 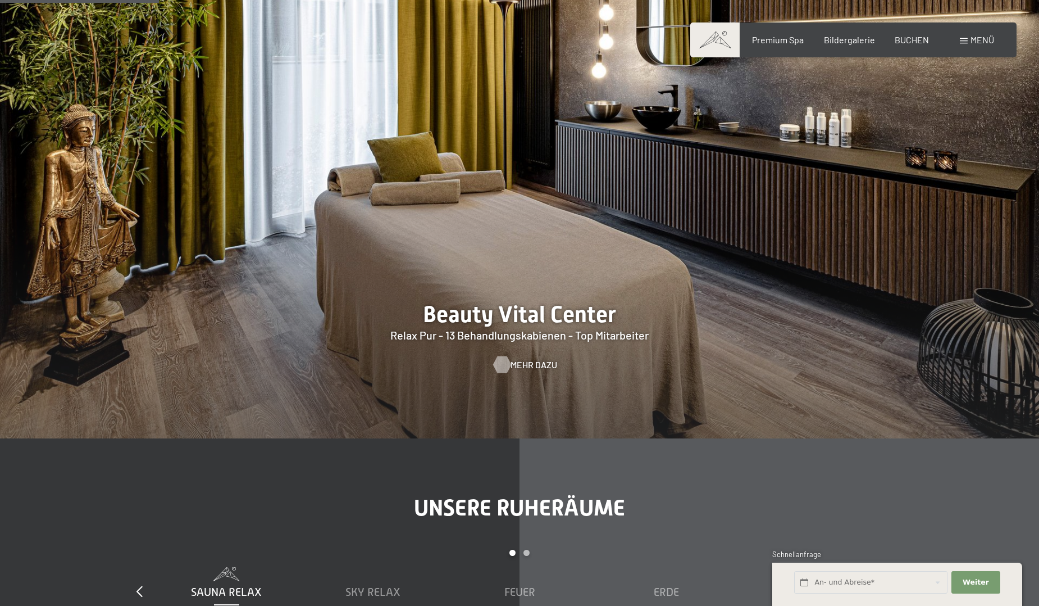 I want to click on span: Unsere Ruheräume, so click(x=520, y=507).